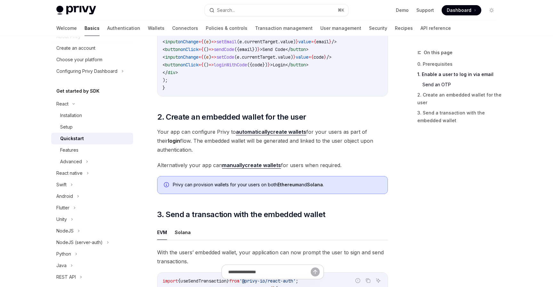 The height and width of the screenshot is (287, 553). I want to click on button: Solana, so click(183, 232).